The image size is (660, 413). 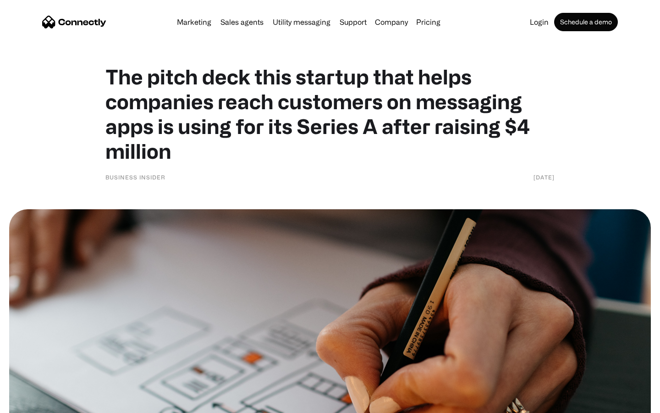 I want to click on ul: Language list, so click(x=37, y=403).